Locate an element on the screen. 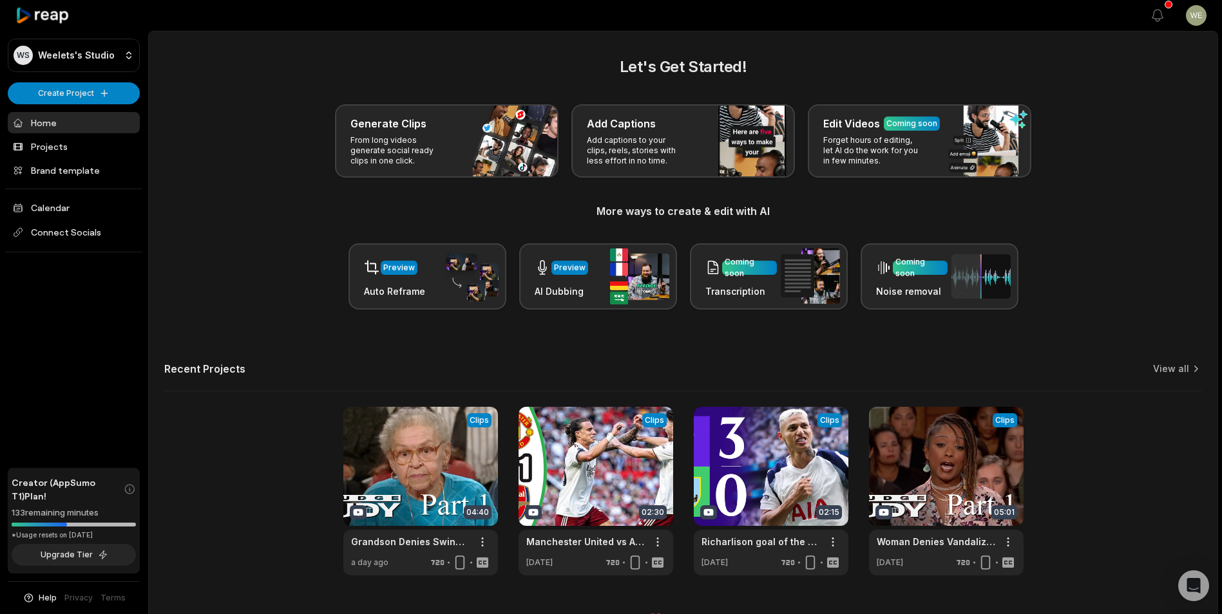  img: ai_dubbing.png is located at coordinates (639, 276).